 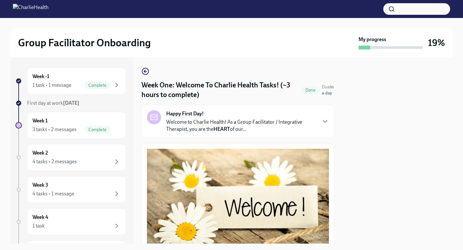 What do you see at coordinates (328, 90) in the screenshot?
I see `strong: in a day` at bounding box center [328, 90].